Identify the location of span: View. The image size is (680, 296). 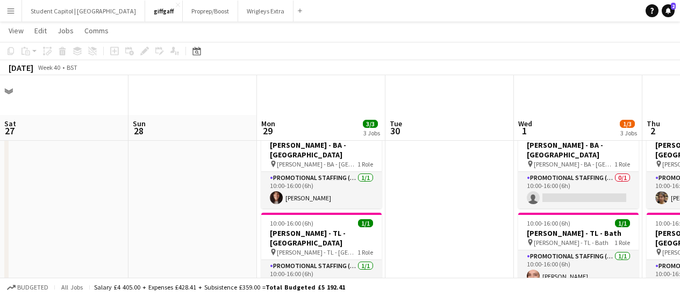
(16, 31).